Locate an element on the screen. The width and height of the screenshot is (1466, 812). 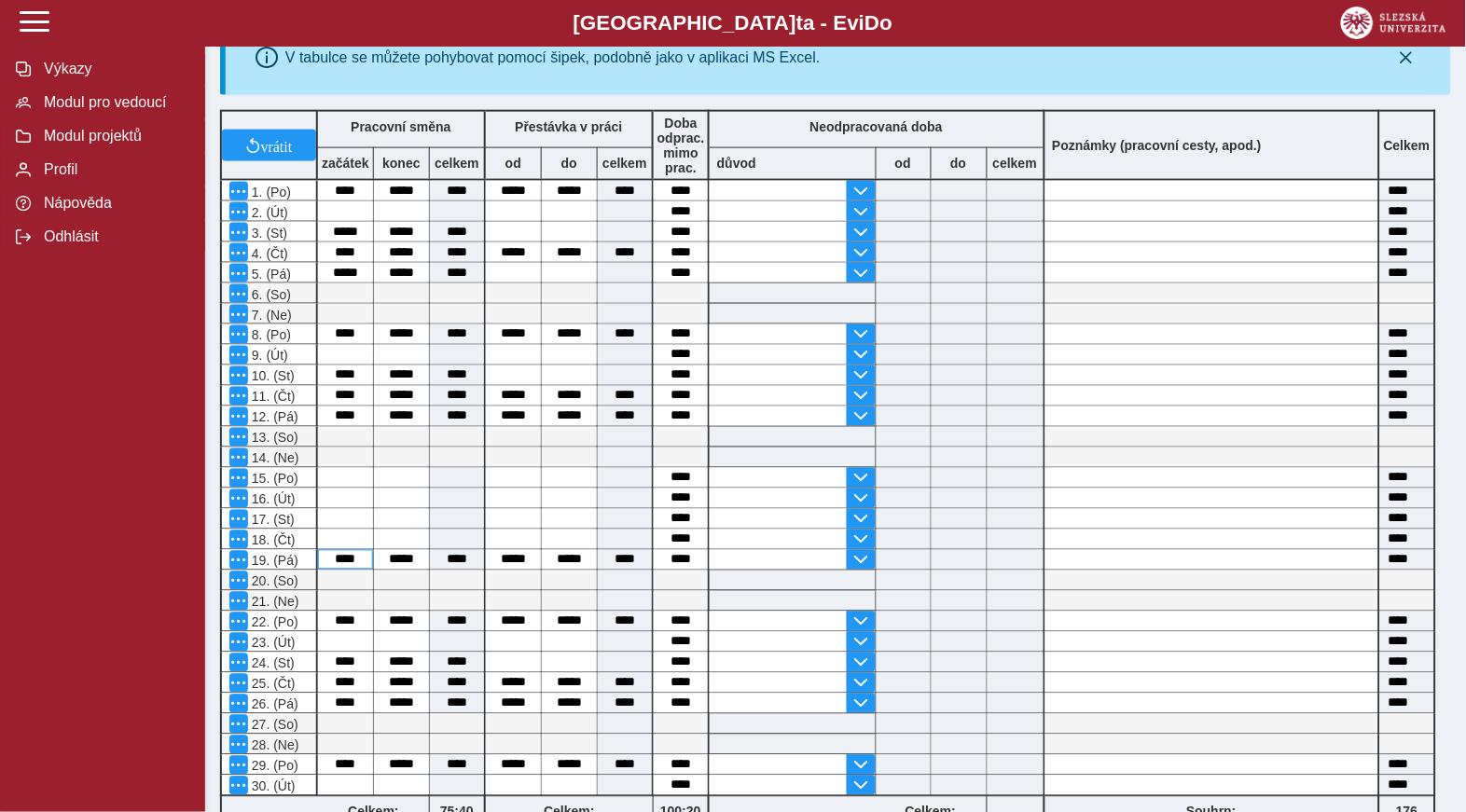
span: 11. (Čt) is located at coordinates (271, 397).